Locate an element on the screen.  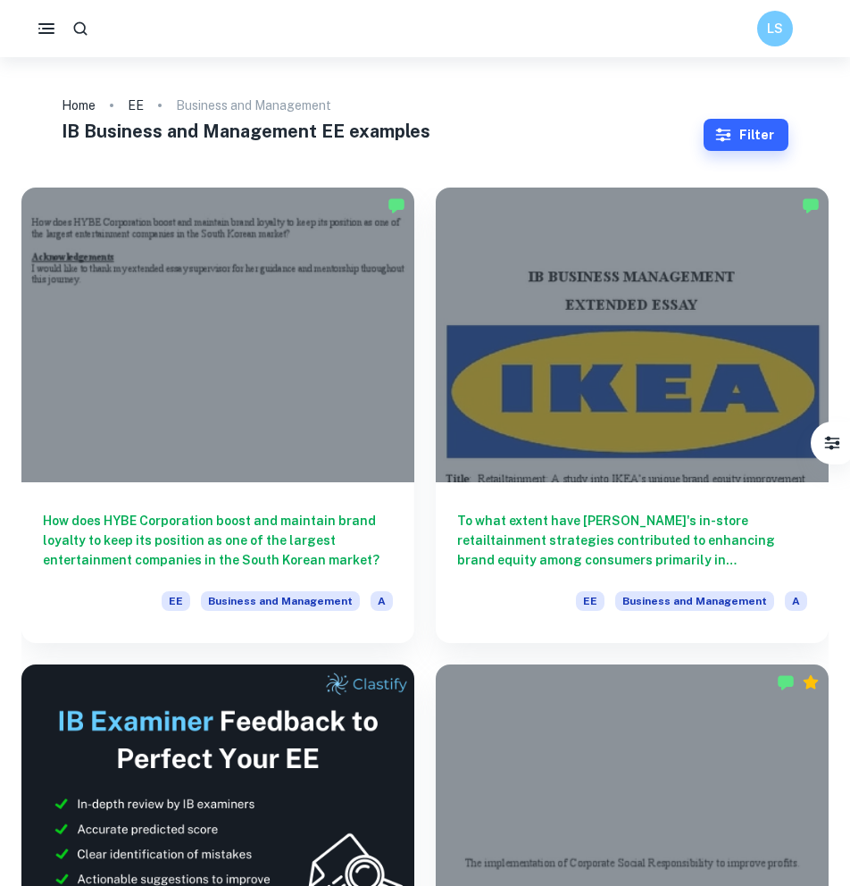
a: Home is located at coordinates (79, 105).